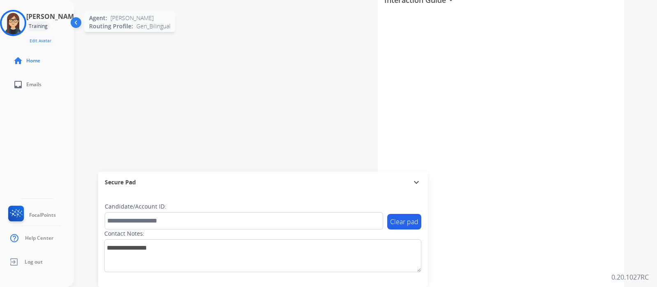 This screenshot has width=657, height=287. What do you see at coordinates (42, 215) in the screenshot?
I see `span: FocalPoints` at bounding box center [42, 215].